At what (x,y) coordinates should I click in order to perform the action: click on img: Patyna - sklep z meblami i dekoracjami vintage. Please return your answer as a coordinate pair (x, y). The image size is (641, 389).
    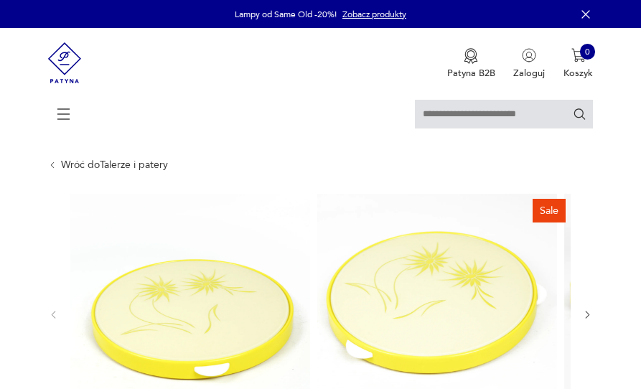
    Looking at the image, I should click on (65, 62).